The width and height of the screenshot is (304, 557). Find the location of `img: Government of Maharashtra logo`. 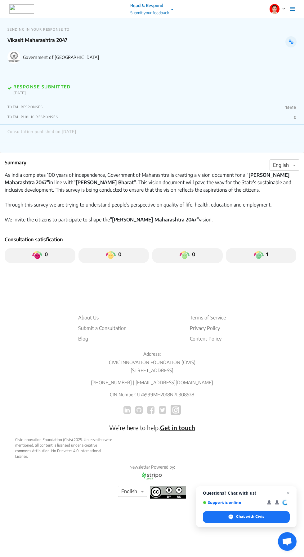

img: Government of Maharashtra logo is located at coordinates (14, 57).